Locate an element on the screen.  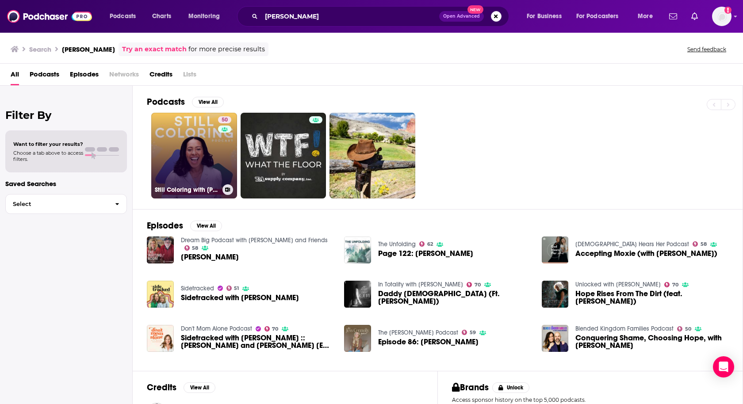
p: Saved Searches is located at coordinates (66, 184).